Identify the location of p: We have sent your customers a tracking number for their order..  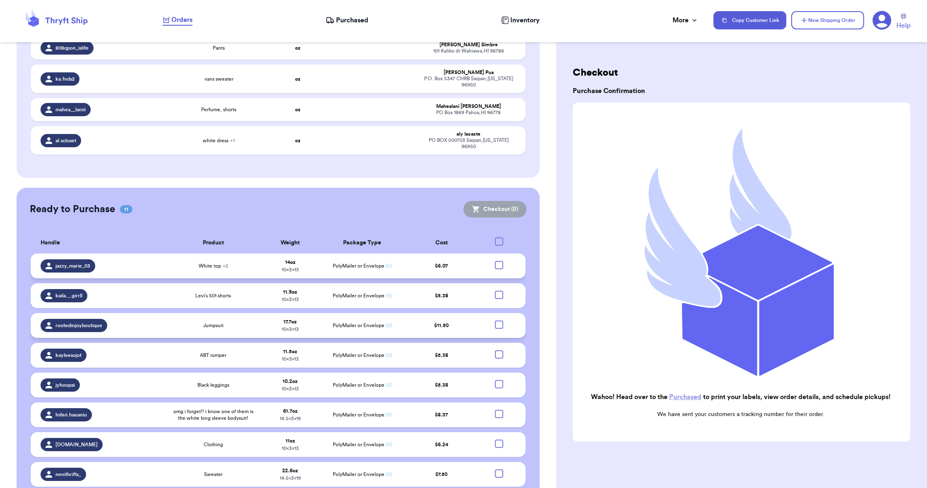
(741, 415).